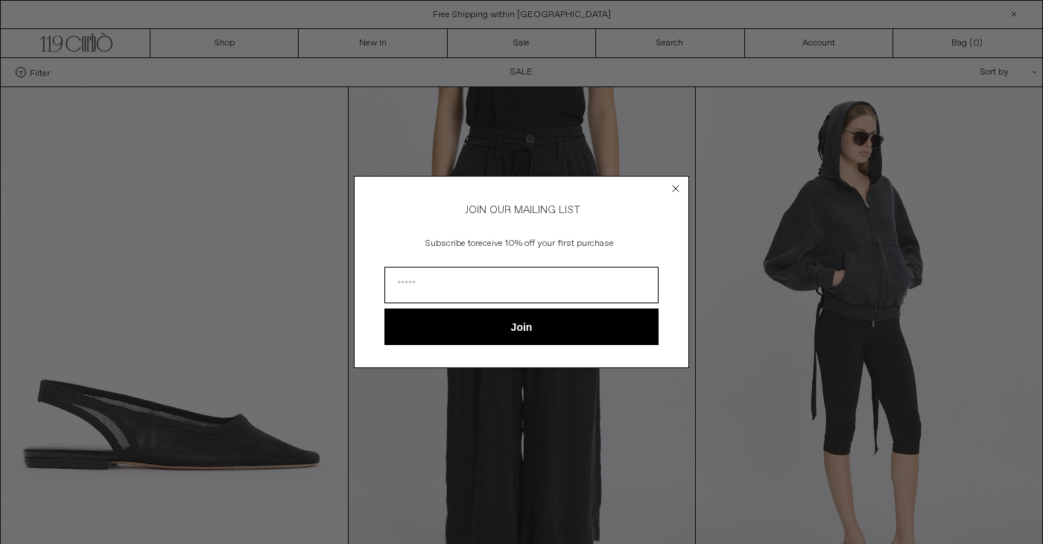 This screenshot has width=1043, height=544. I want to click on button: Close dialog, so click(676, 189).